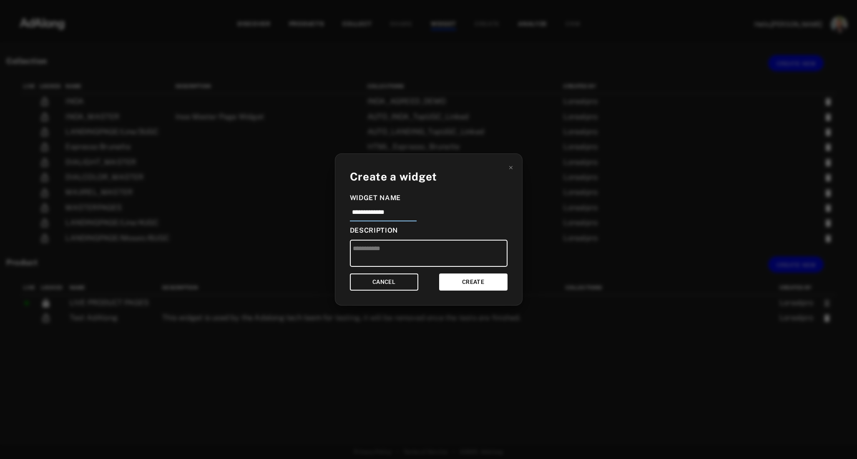  What do you see at coordinates (429, 176) in the screenshot?
I see `div: Create a widget` at bounding box center [429, 176].